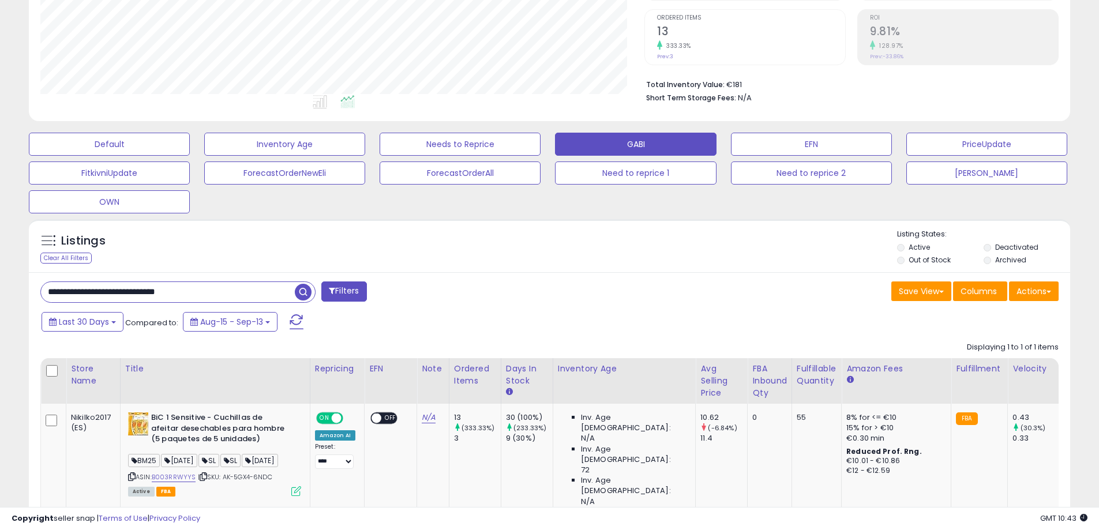  What do you see at coordinates (1035, 438) in the screenshot?
I see `div: 0.33` at bounding box center [1035, 438].